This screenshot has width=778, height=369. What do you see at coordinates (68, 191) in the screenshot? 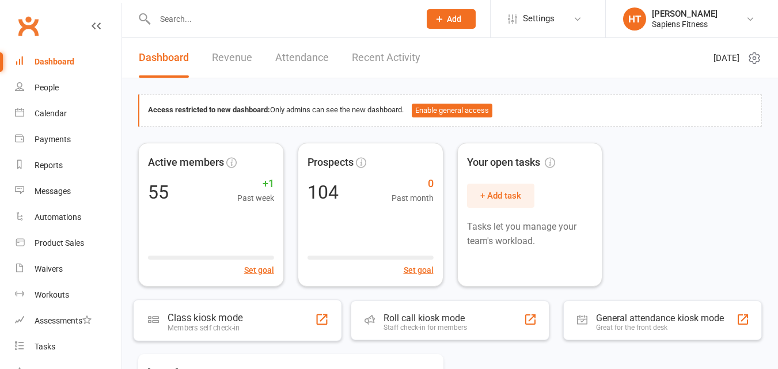
I see `a: Messages` at bounding box center [68, 191].